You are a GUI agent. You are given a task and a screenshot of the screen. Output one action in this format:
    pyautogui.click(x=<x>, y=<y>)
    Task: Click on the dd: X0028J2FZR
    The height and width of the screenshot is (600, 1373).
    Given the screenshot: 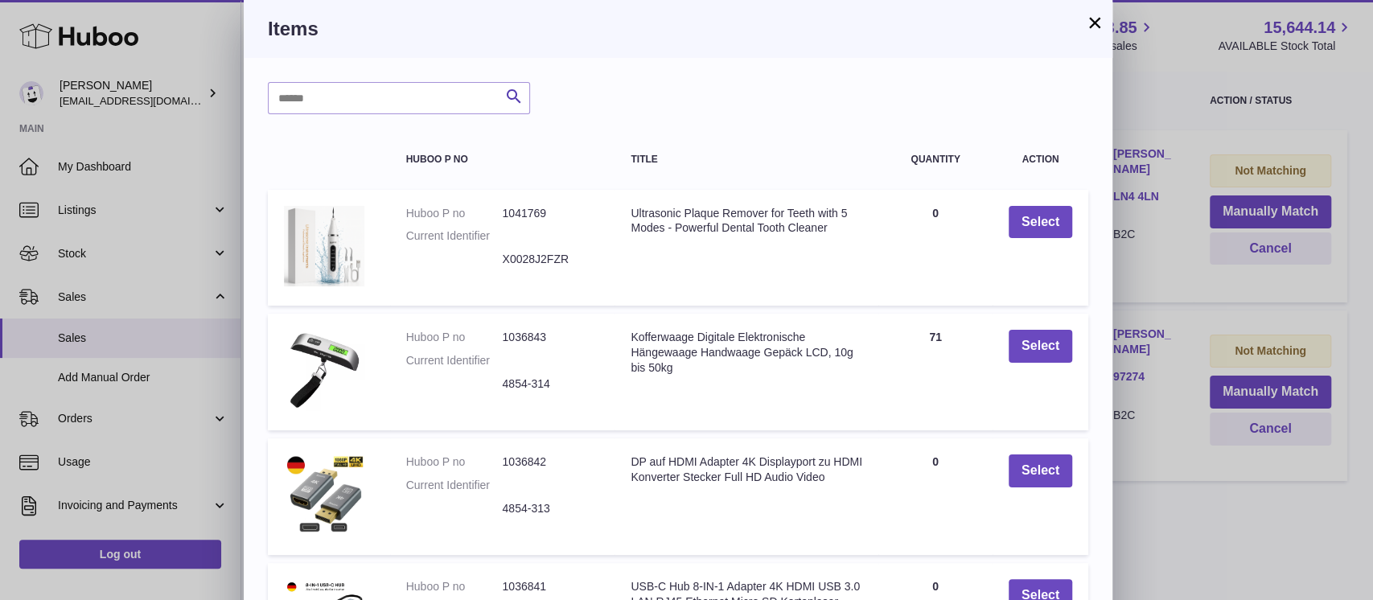 What is the action you would take?
    pyautogui.click(x=550, y=259)
    